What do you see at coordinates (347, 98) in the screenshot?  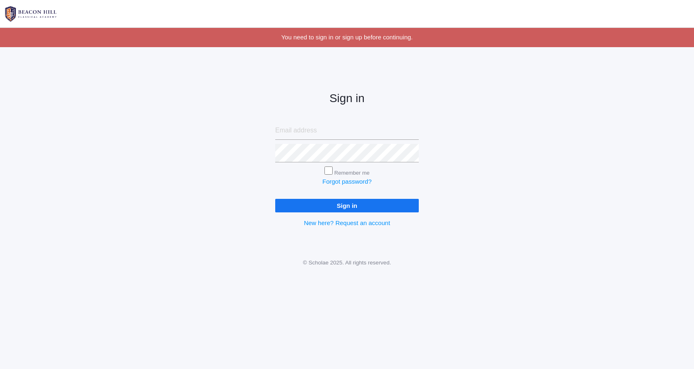 I see `h2: Sign in` at bounding box center [347, 98].